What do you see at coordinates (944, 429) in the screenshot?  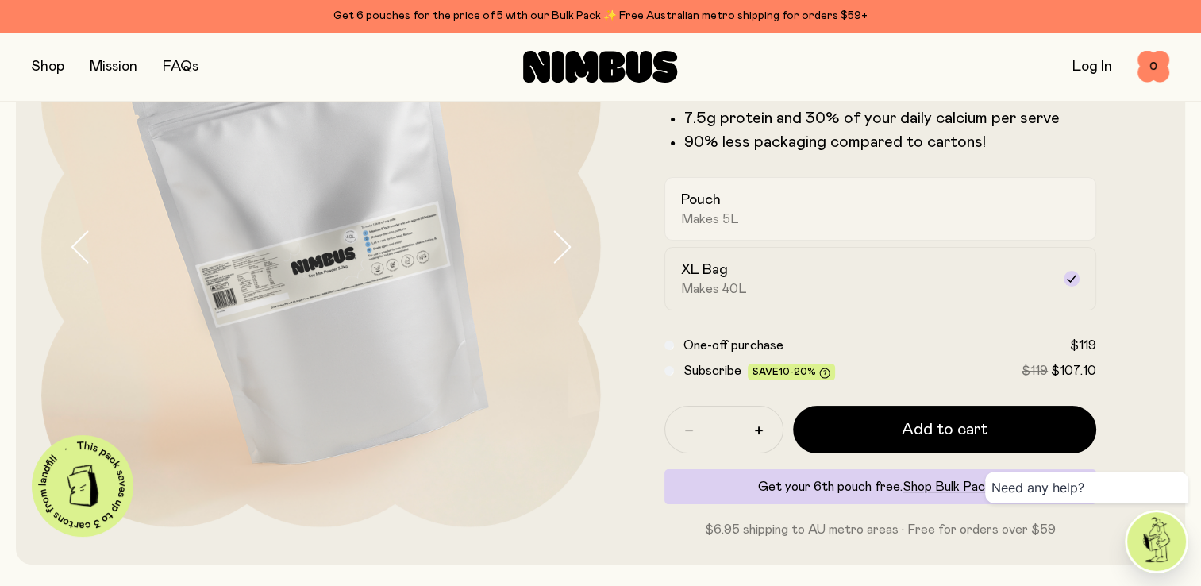 I see `button: Add to cart` at bounding box center [944, 429].